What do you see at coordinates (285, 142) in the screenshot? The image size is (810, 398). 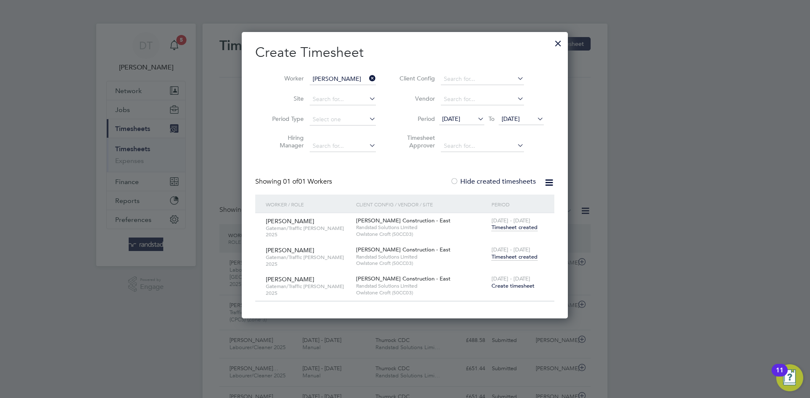 I see `label: Hiring Manager` at bounding box center [285, 142].